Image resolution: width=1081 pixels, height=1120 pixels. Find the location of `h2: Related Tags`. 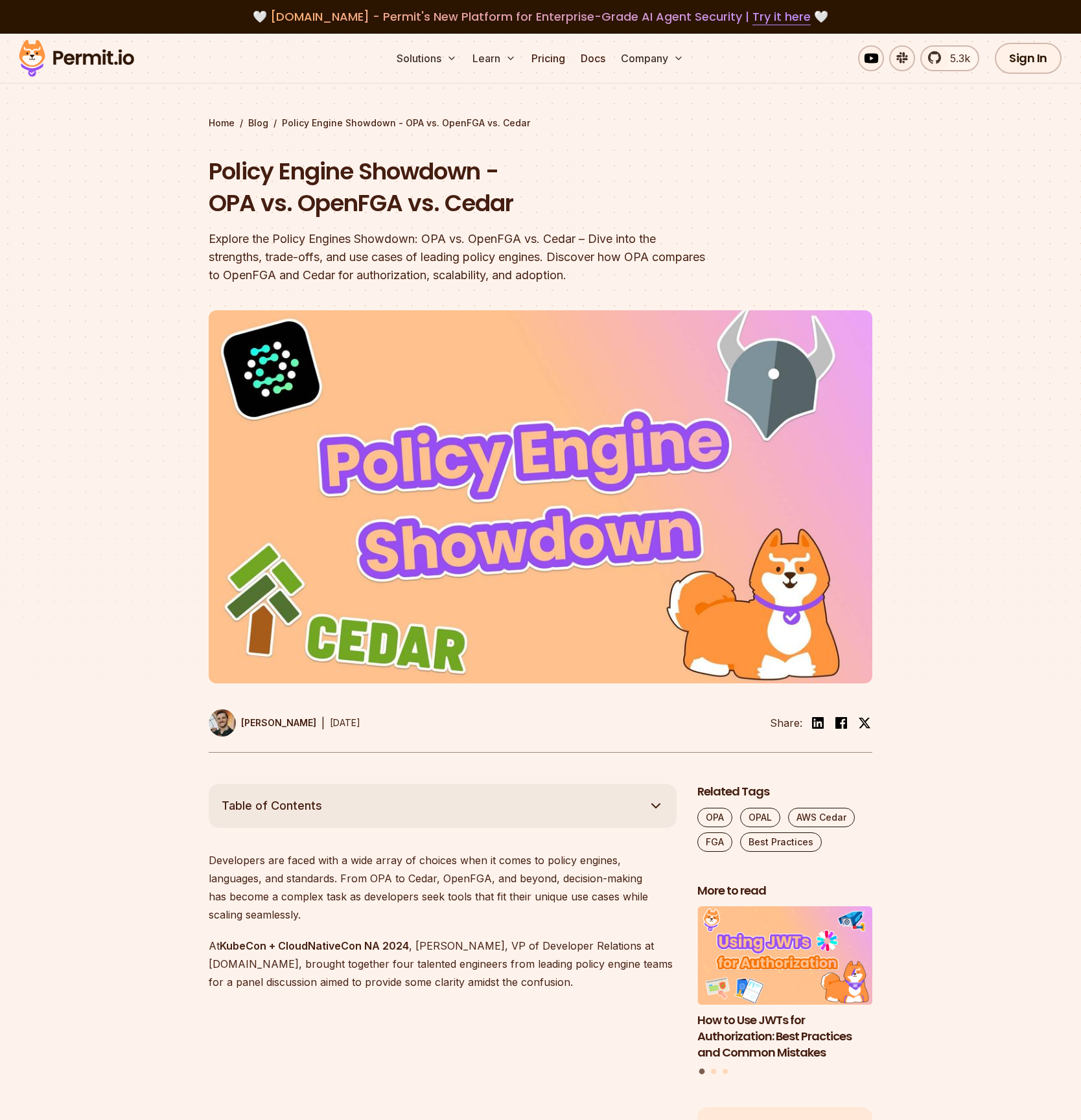

h2: Related Tags is located at coordinates (785, 791).